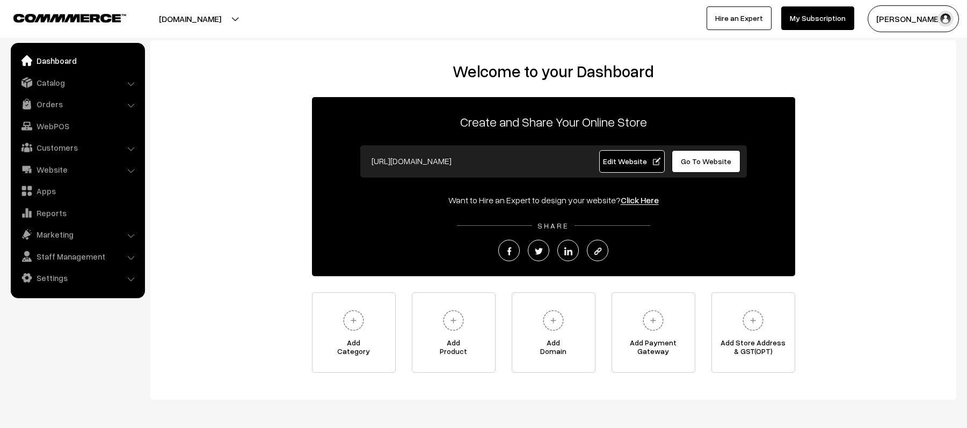 This screenshot has width=967, height=428. What do you see at coordinates (77, 213) in the screenshot?
I see `a: Reports` at bounding box center [77, 213].